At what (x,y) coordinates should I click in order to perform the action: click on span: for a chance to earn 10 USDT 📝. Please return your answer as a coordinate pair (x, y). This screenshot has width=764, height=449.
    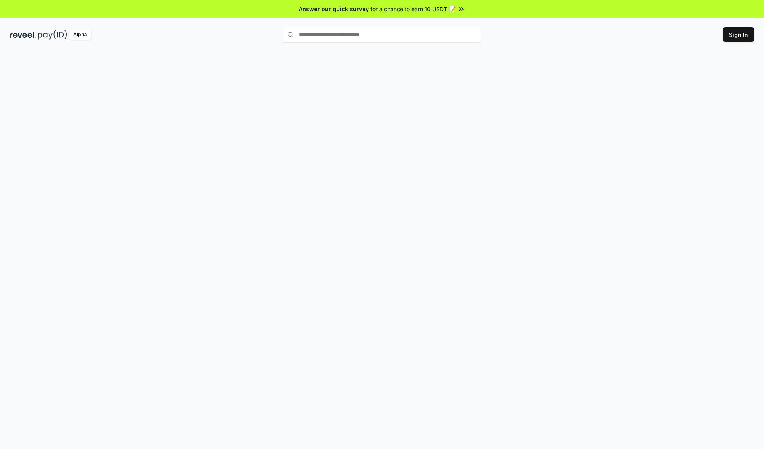
    Looking at the image, I should click on (413, 9).